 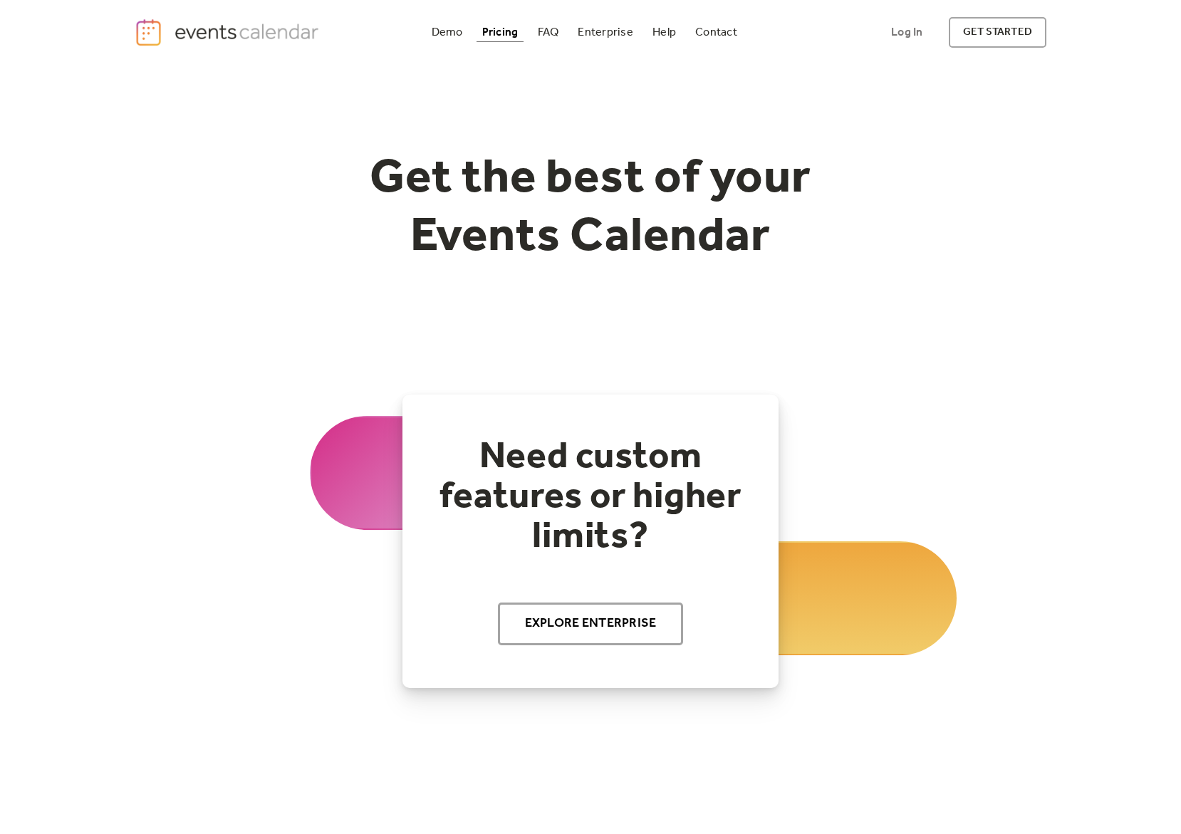 What do you see at coordinates (447, 32) in the screenshot?
I see `div: Demo` at bounding box center [447, 32].